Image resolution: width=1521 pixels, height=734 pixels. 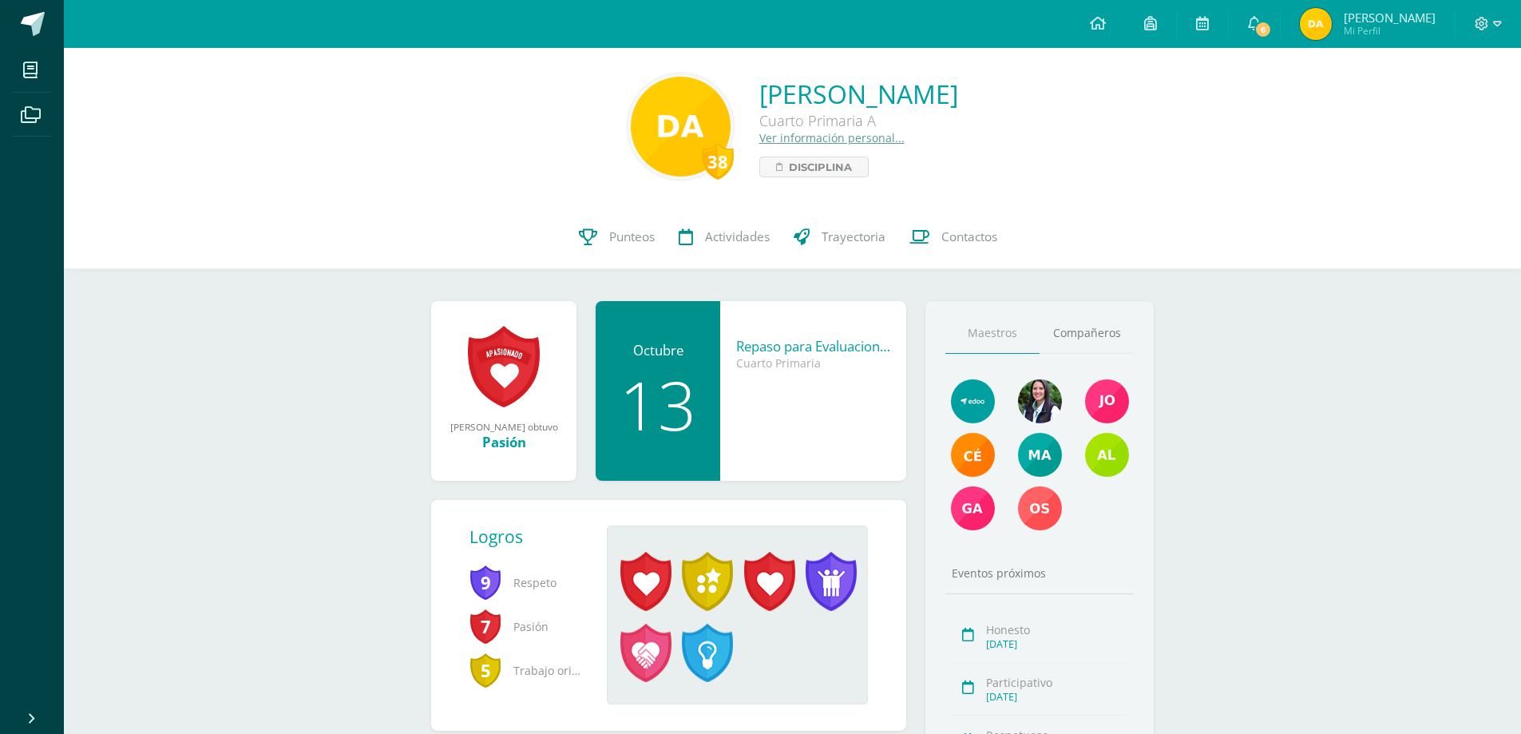 I want to click on img: e13555400e539d49a325e37c8b84e82e.png, so click(x=973, y=401).